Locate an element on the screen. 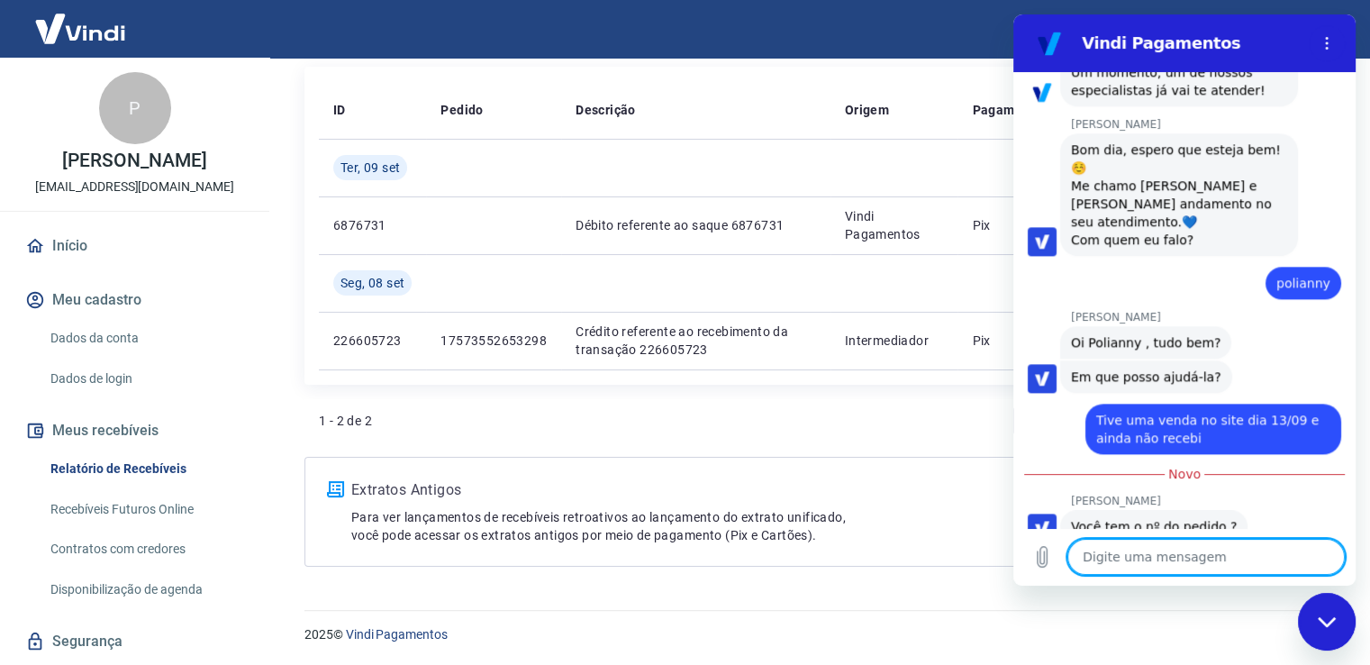 This screenshot has width=1370, height=665. a: Segurança is located at coordinates (134, 641).